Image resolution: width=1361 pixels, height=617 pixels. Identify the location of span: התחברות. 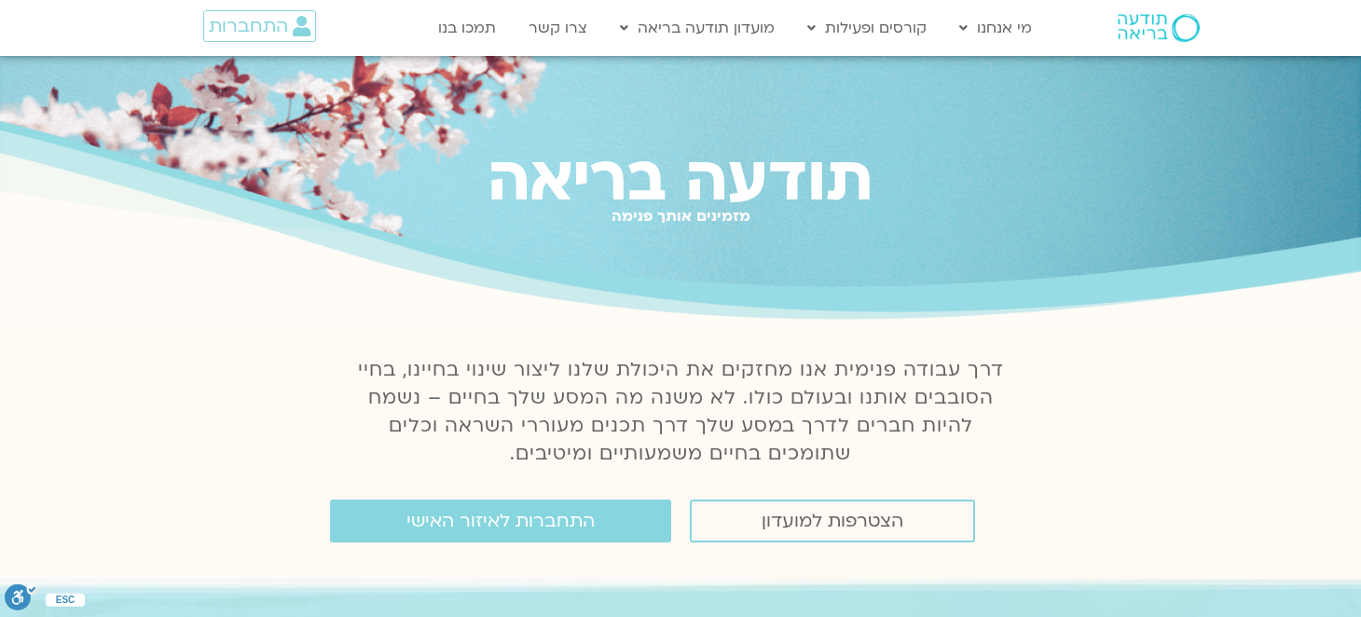
(248, 26).